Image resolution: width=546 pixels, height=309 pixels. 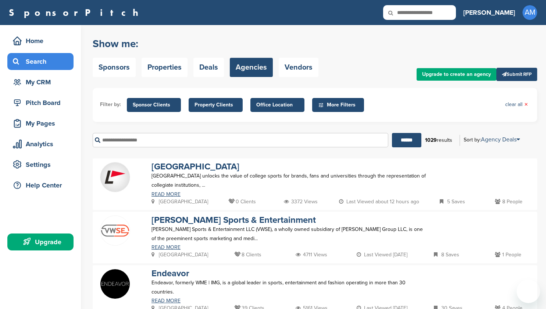 I want to click on a: Upgrade to create an agency, so click(x=457, y=74).